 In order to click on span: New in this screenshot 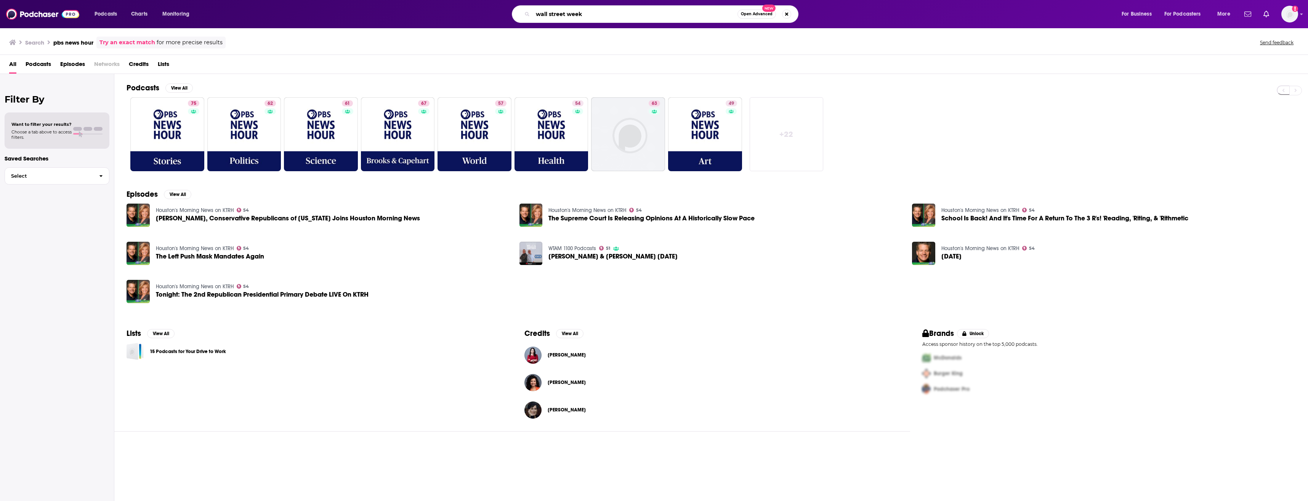, I will do `click(769, 8)`.